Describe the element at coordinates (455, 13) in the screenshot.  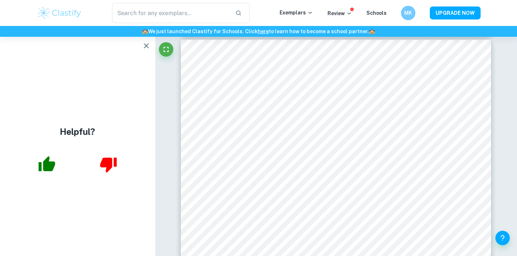
I see `button: UPGRADE NOW` at that location.